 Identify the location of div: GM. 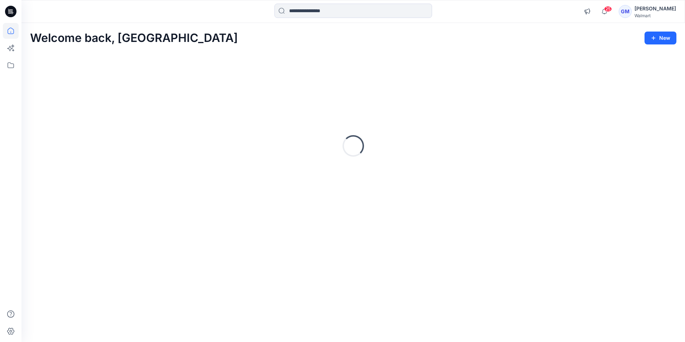
(625, 11).